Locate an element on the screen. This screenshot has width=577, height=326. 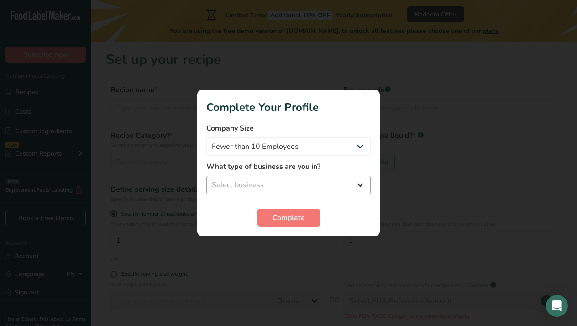
div: Open Intercom Messenger is located at coordinates (557, 306).